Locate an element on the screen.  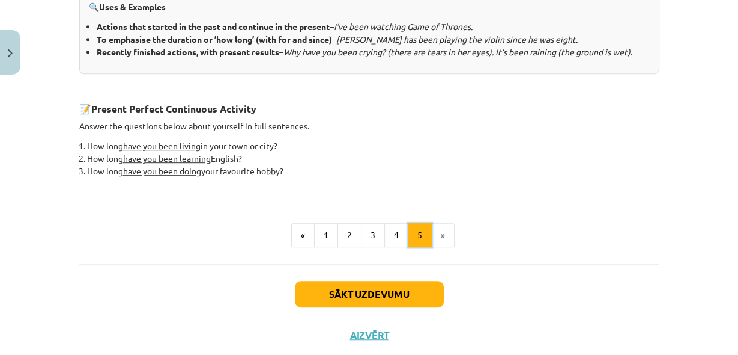
u: have you been living is located at coordinates (162, 145).